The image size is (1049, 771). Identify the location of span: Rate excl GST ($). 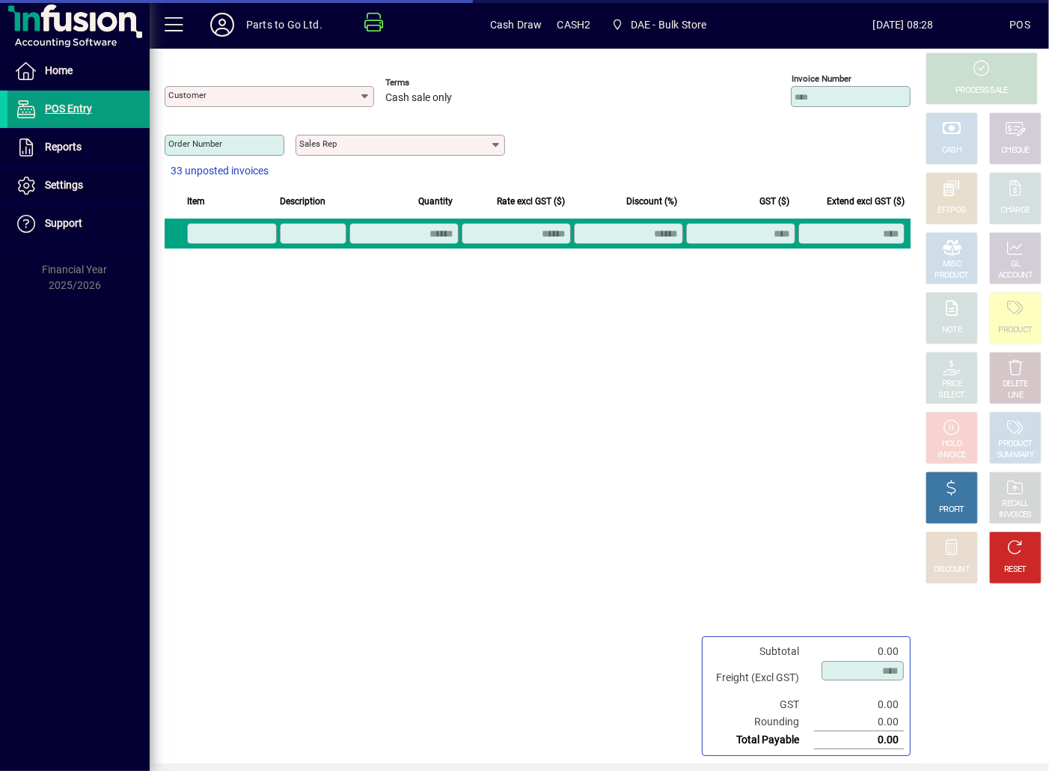
(531, 201).